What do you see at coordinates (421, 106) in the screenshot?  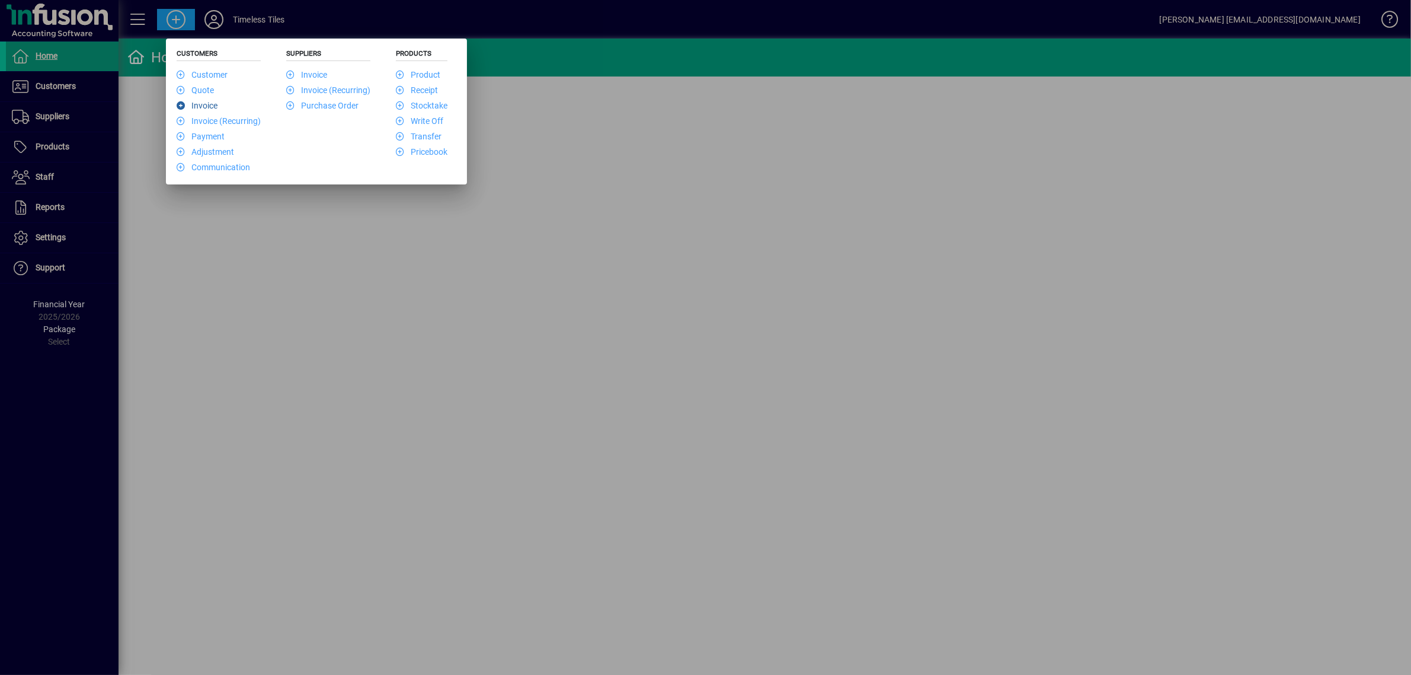 I see `a: Stocktake` at bounding box center [421, 106].